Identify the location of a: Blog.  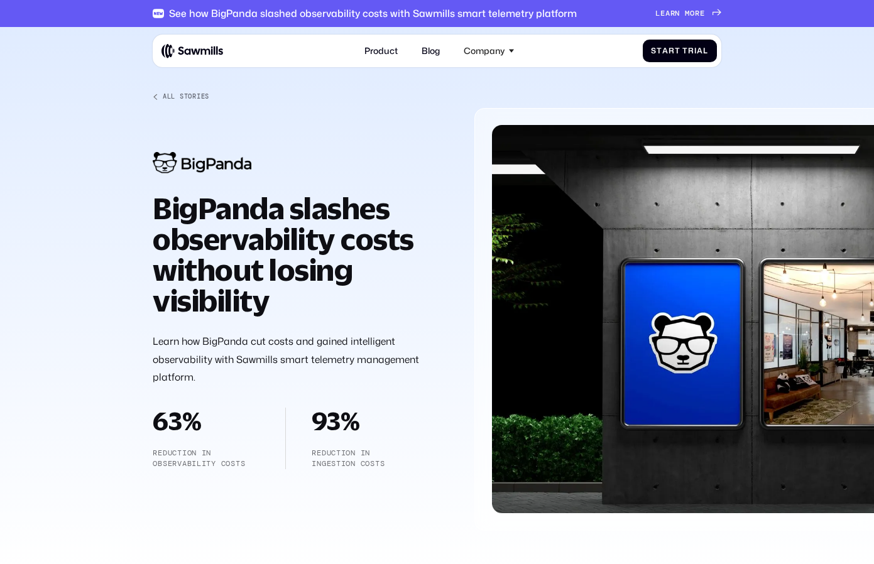
(431, 51).